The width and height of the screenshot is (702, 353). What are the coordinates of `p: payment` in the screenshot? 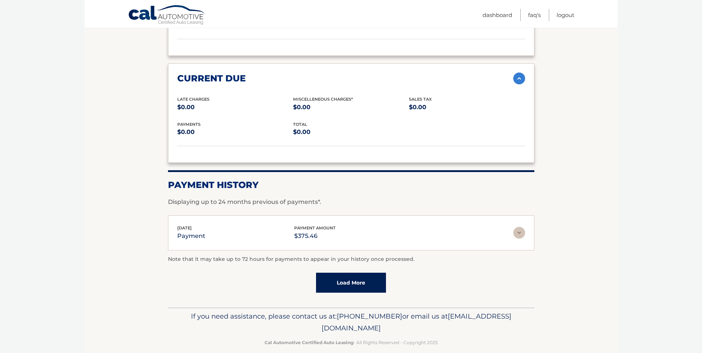 It's located at (191, 236).